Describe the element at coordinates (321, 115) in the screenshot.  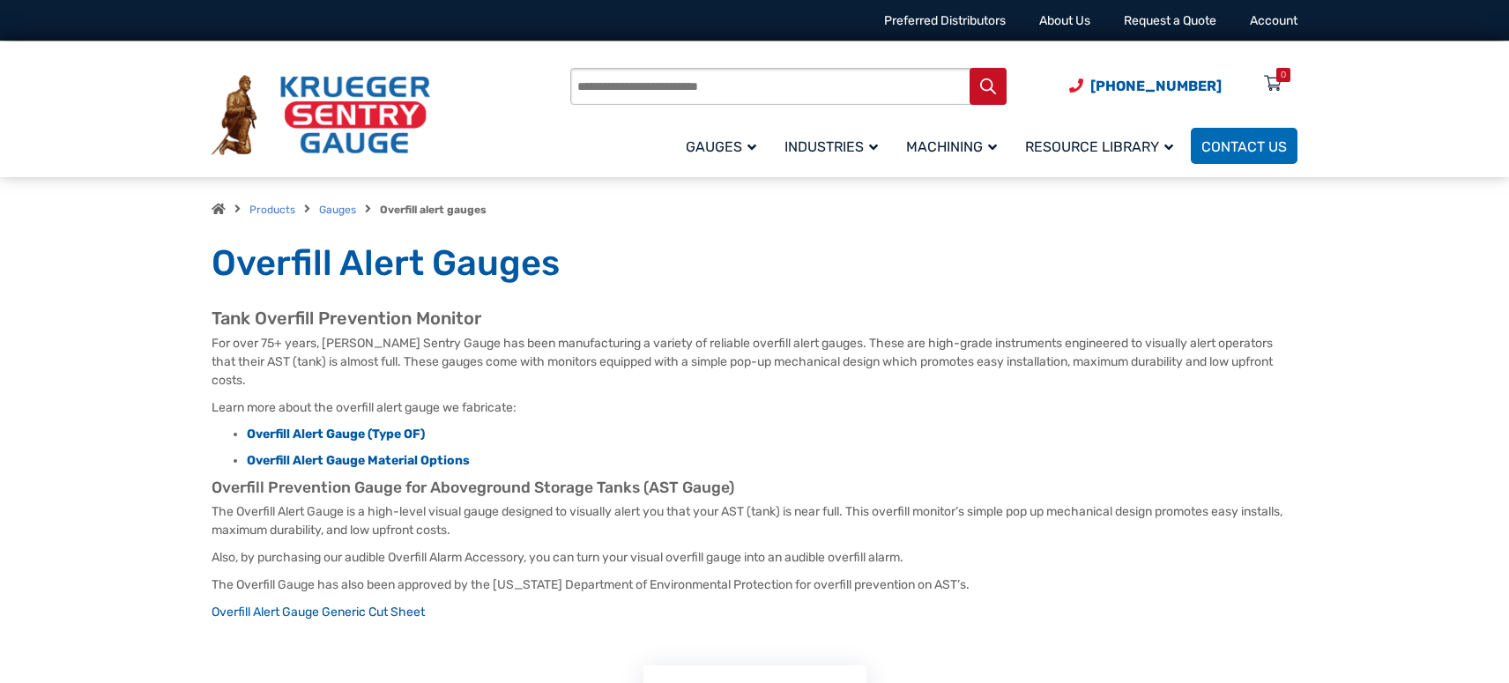
I see `img: Krueger Sentry Gauge` at that location.